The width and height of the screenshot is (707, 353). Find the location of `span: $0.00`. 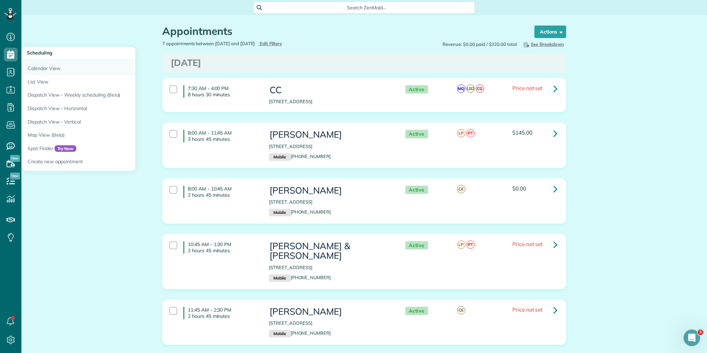

span: $0.00 is located at coordinates (519, 189).